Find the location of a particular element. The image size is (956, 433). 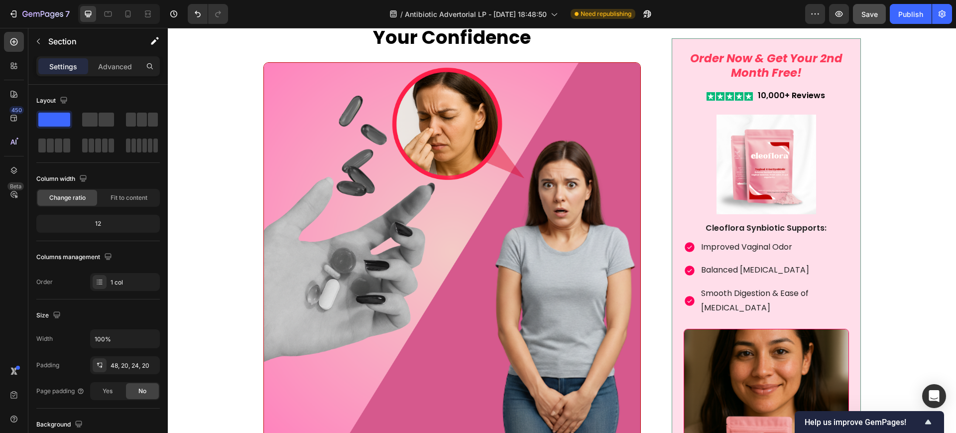

span: No is located at coordinates (142, 391).